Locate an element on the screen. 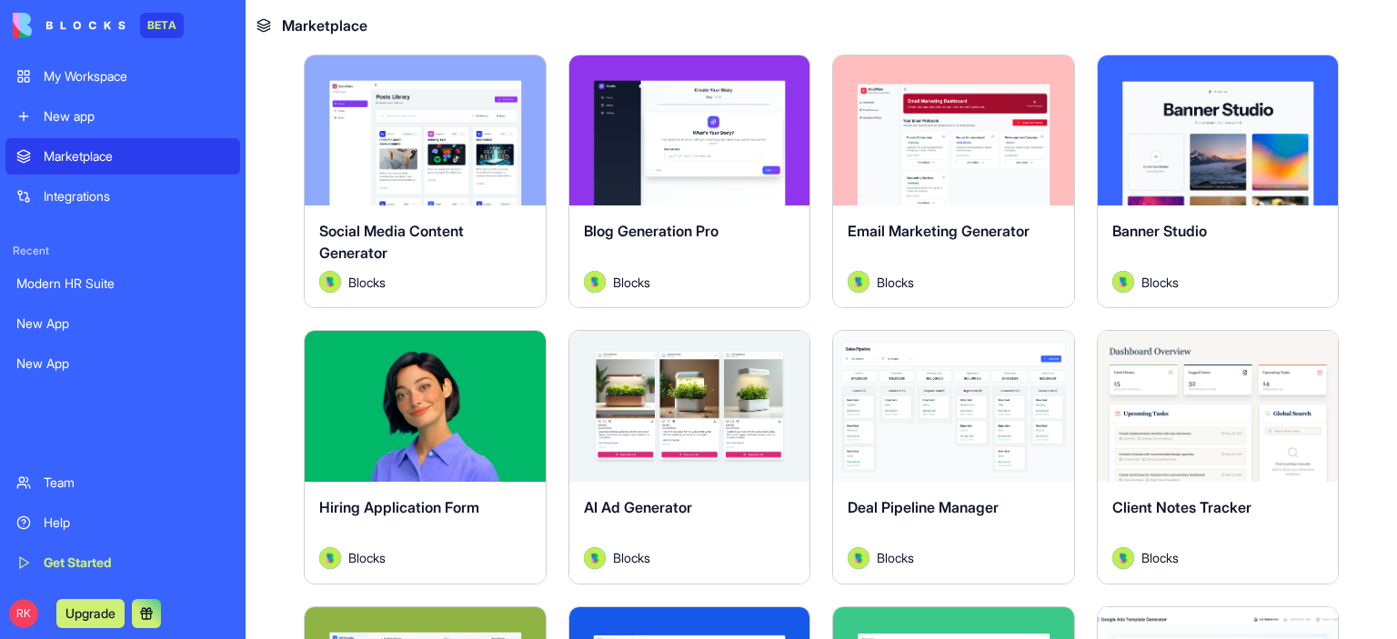  a: Team is located at coordinates (123, 483).